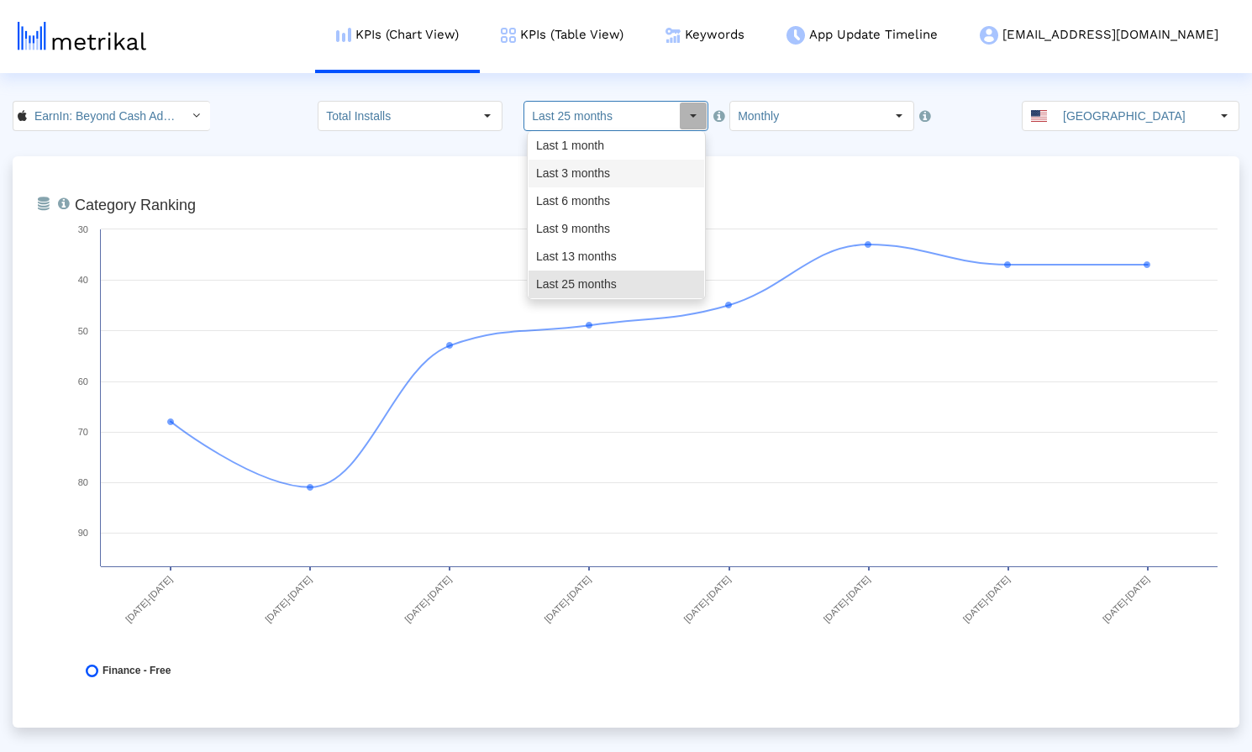  I want to click on text: 30, so click(83, 229).